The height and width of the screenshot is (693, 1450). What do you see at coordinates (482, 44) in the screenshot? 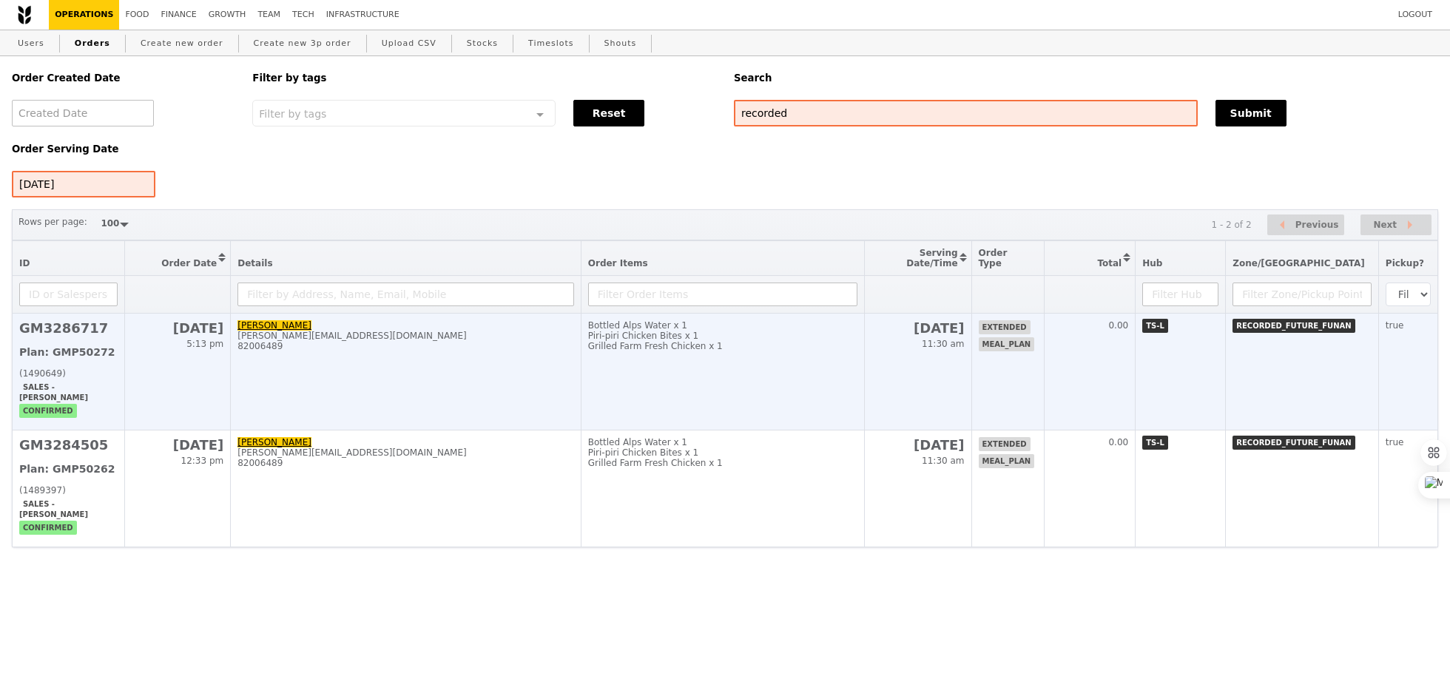
I see `a: Stocks` at bounding box center [482, 44].